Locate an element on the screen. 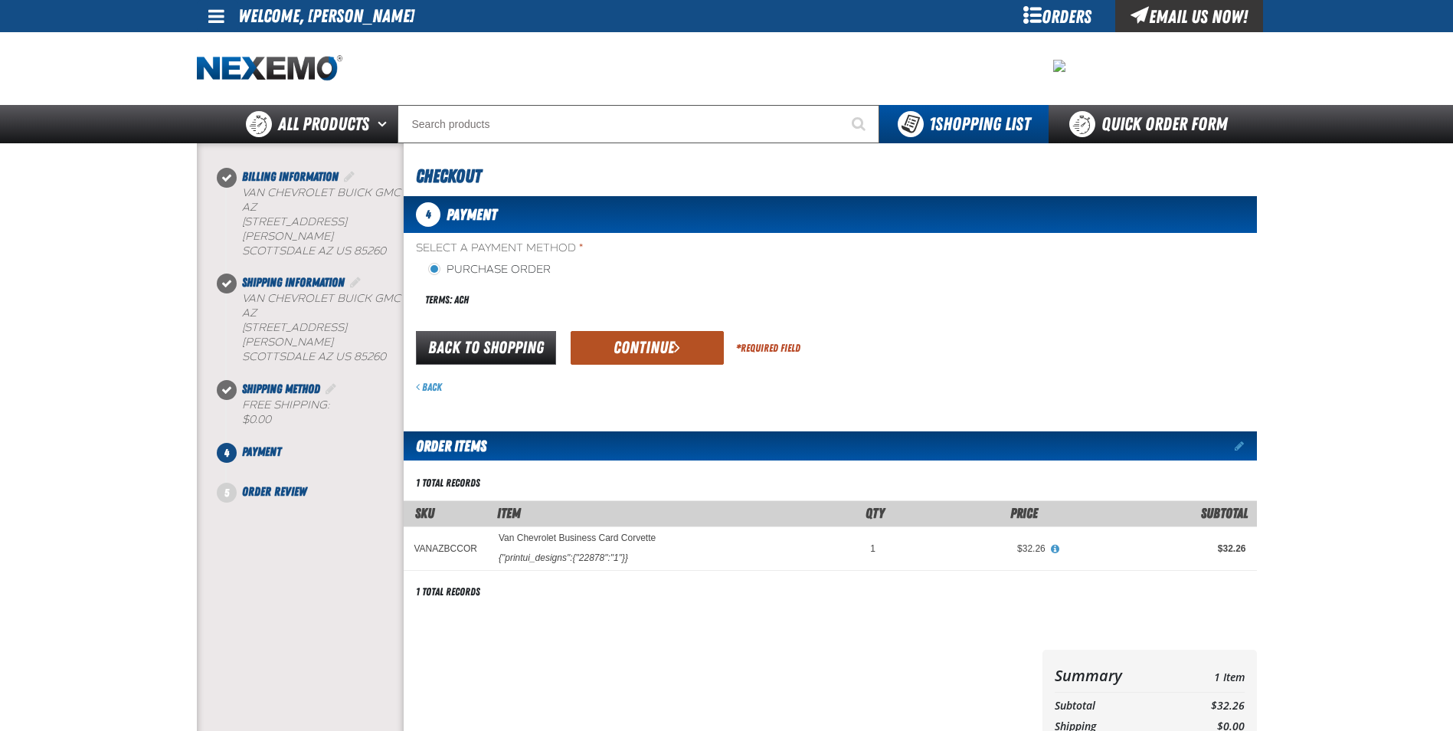 This screenshot has height=731, width=1453. button: View All Prices for Van Chevrolet Business Card Corvette is located at coordinates (1055, 549).